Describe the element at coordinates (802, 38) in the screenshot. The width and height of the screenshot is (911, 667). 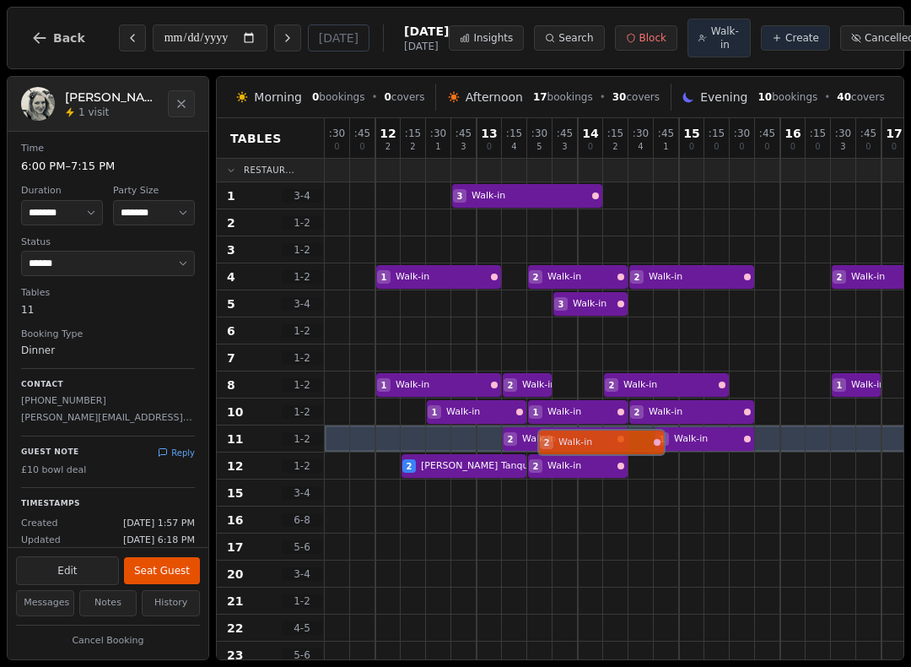
I see `span: Create` at that location.